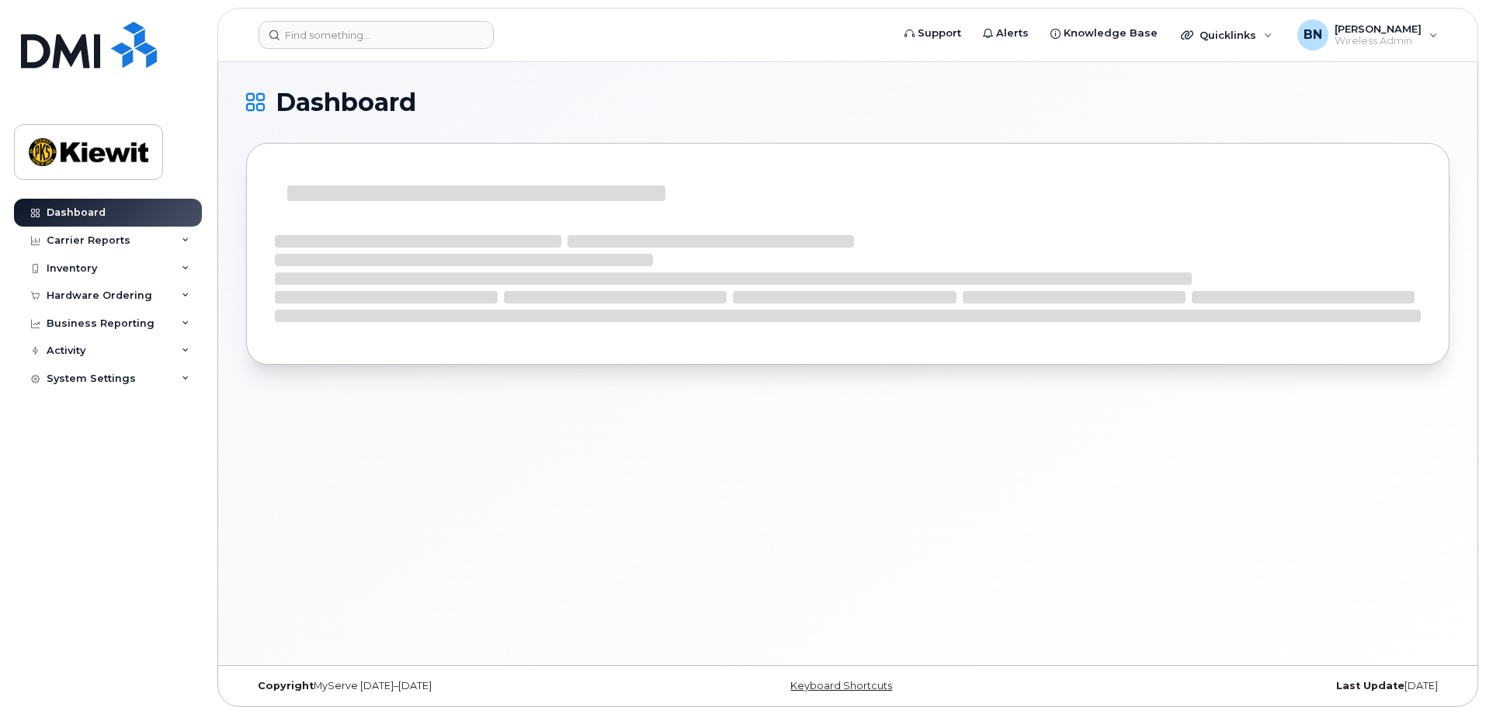  What do you see at coordinates (1371, 686) in the screenshot?
I see `strong: Last Update` at bounding box center [1371, 686].